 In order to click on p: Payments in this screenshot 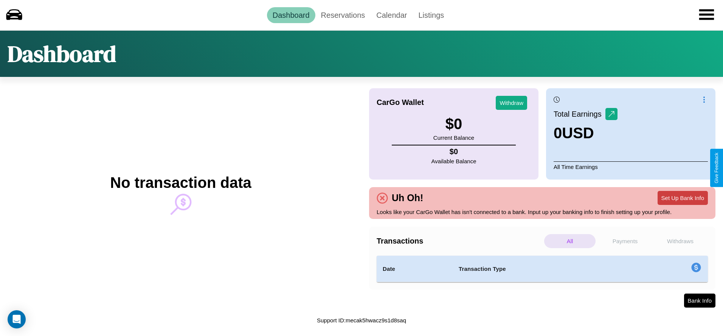, I will do `click(625, 241)`.